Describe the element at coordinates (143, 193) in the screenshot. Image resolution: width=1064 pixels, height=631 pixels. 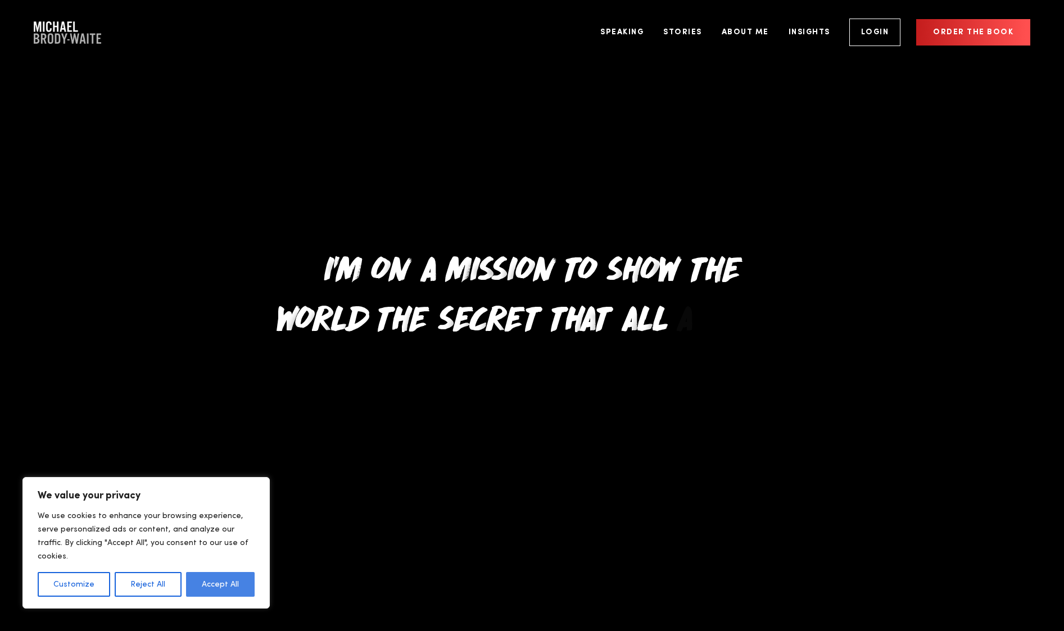
I see `a: Privacy Policy` at that location.